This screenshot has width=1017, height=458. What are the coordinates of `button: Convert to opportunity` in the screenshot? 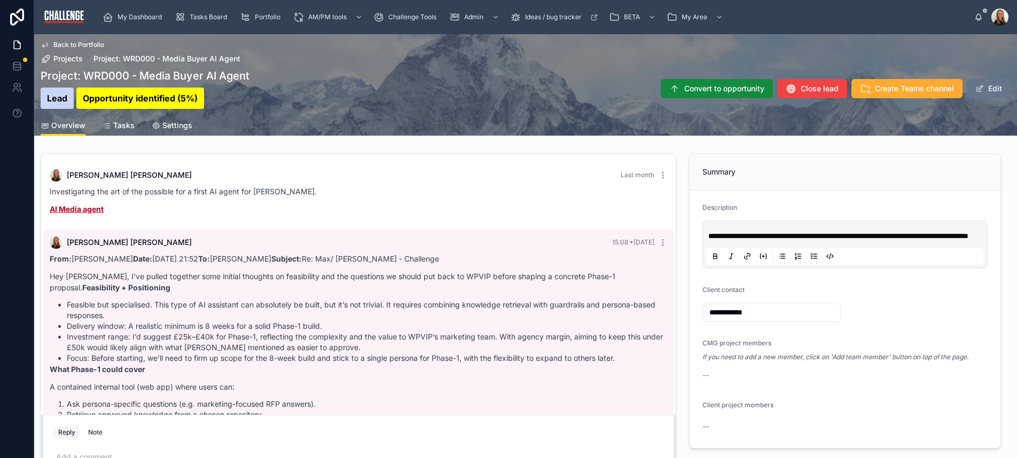 It's located at (717, 89).